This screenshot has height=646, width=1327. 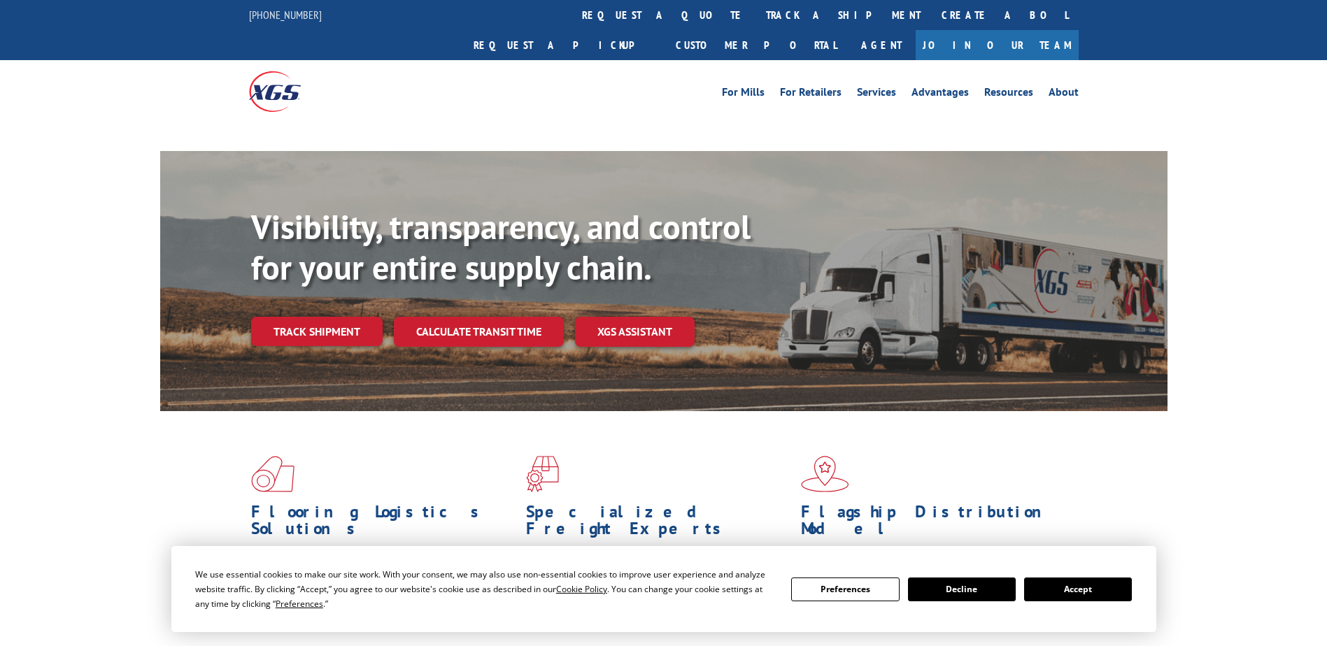 I want to click on a: Resources, so click(x=1008, y=94).